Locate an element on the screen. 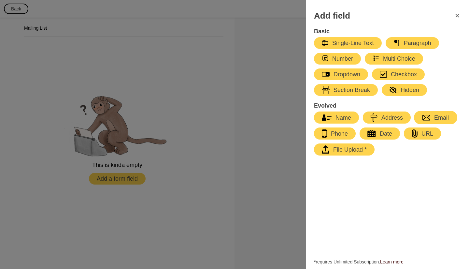 The width and height of the screenshot is (469, 269). div: File Upload * is located at coordinates (344, 149).